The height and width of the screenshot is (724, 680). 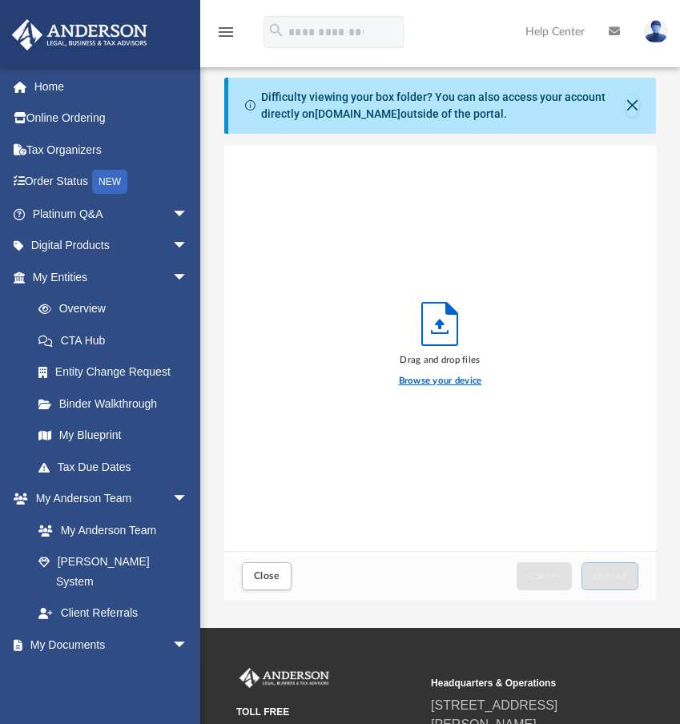 What do you see at coordinates (610, 576) in the screenshot?
I see `span: Upload` at bounding box center [610, 576].